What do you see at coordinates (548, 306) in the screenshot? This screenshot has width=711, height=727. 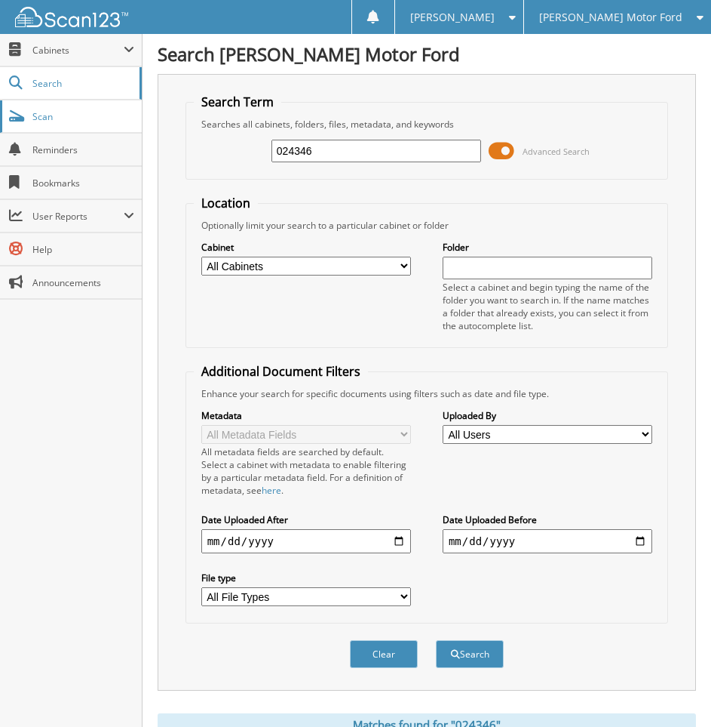 I see `div: Select a cabinet and begin typing the name of the folder you want to search in. If the name match...` at bounding box center [548, 306].